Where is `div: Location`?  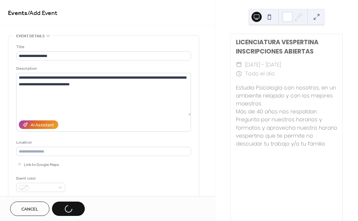
div: Location is located at coordinates (103, 142).